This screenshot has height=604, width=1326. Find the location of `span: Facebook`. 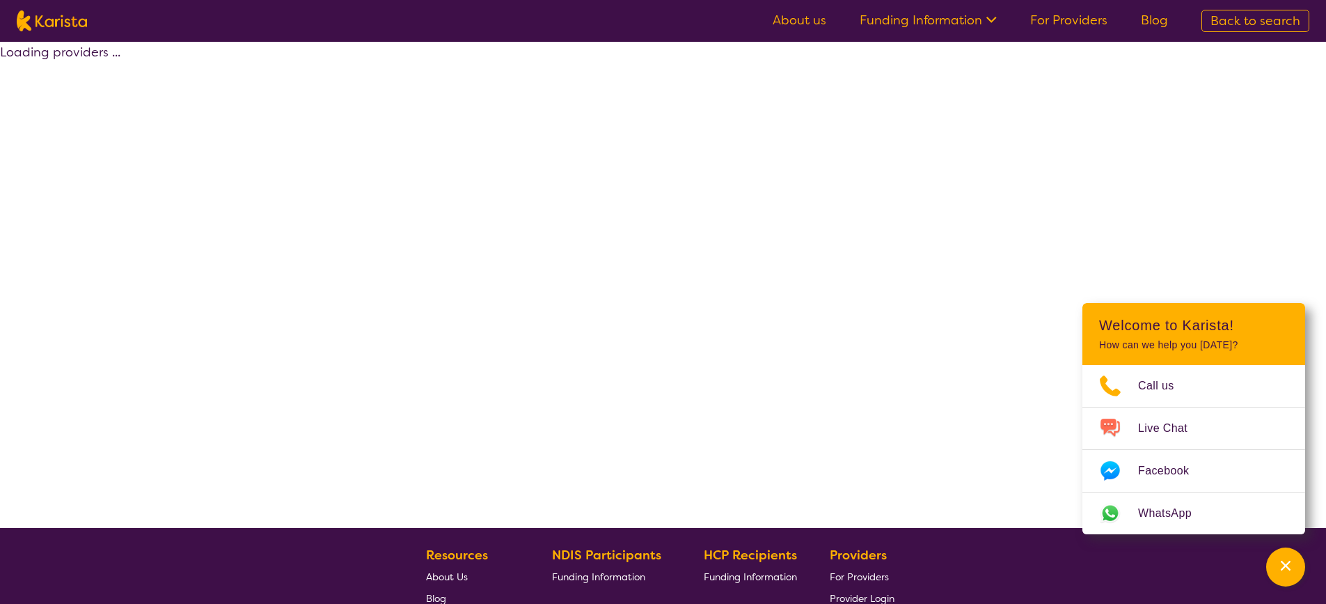

span: Facebook is located at coordinates (1172, 471).